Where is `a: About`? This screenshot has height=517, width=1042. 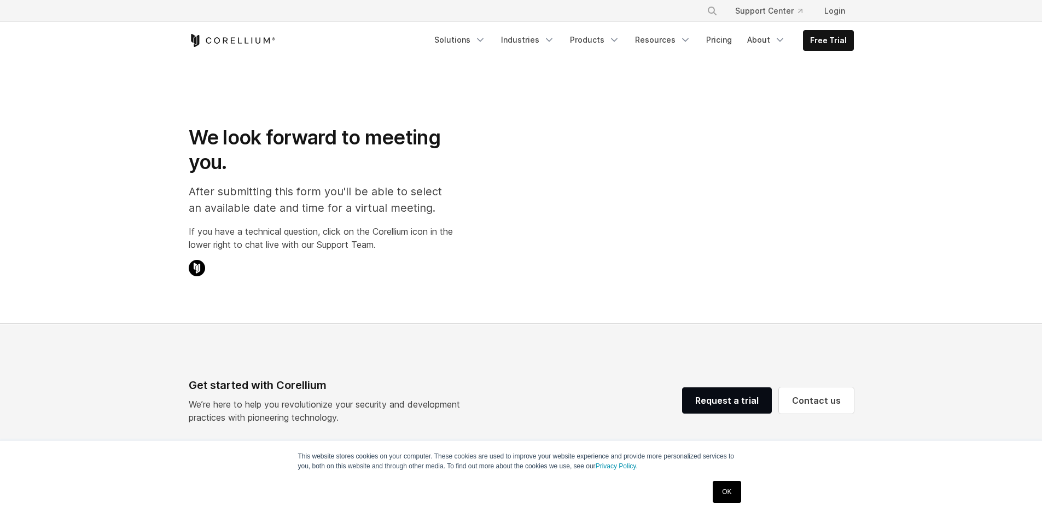
a: About is located at coordinates (766, 40).